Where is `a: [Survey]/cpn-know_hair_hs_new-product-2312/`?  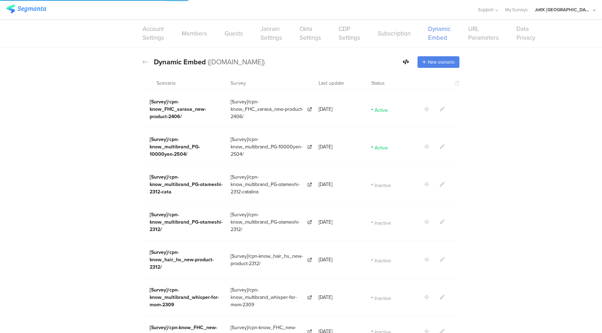
a: [Survey]/cpn-know_hair_hs_new-product-2312/ is located at coordinates (271, 260).